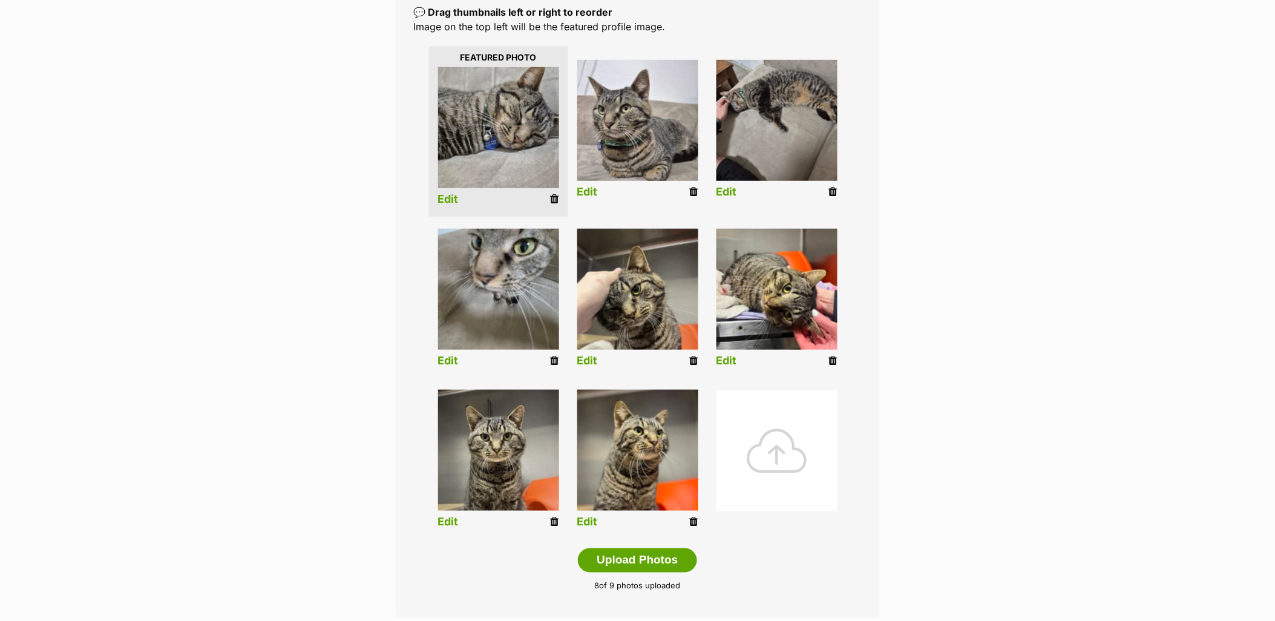 Image resolution: width=1275 pixels, height=621 pixels. Describe the element at coordinates (638, 289) in the screenshot. I see `img: uxiilej1zoqhc6usw8ur.jpg` at that location.